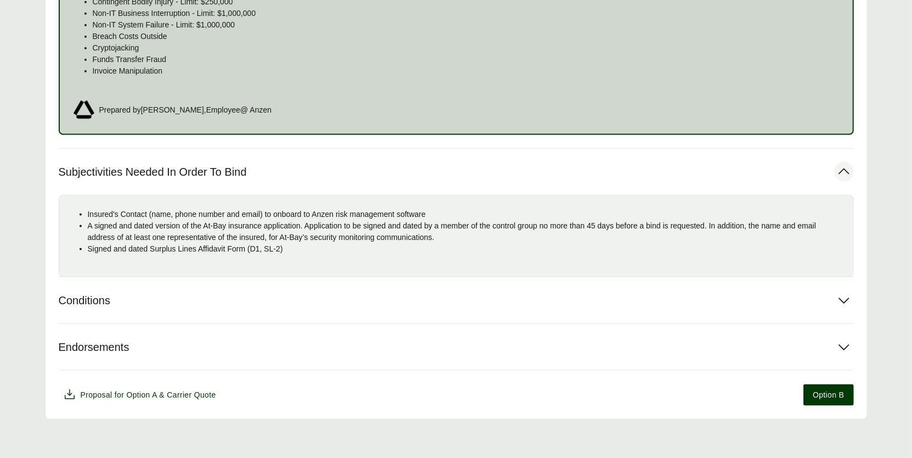  Describe the element at coordinates (94, 347) in the screenshot. I see `span: Endorsements` at that location.